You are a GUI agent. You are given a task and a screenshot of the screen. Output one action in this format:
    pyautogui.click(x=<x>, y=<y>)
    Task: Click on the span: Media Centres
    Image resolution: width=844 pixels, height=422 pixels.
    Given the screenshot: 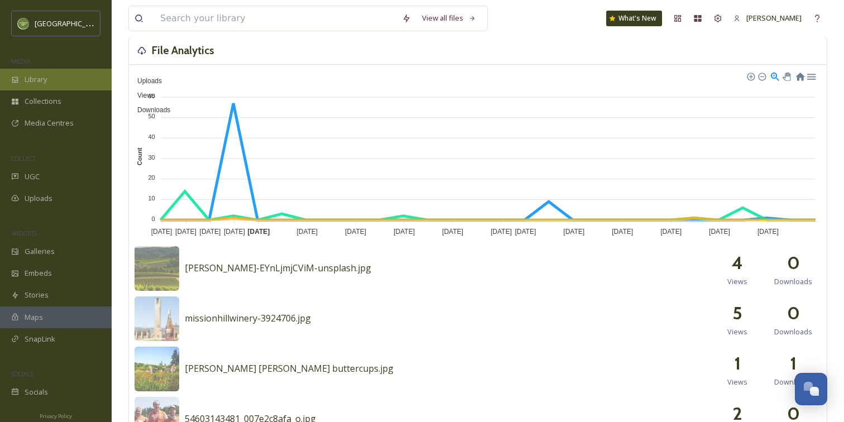 What is the action you would take?
    pyautogui.click(x=49, y=123)
    